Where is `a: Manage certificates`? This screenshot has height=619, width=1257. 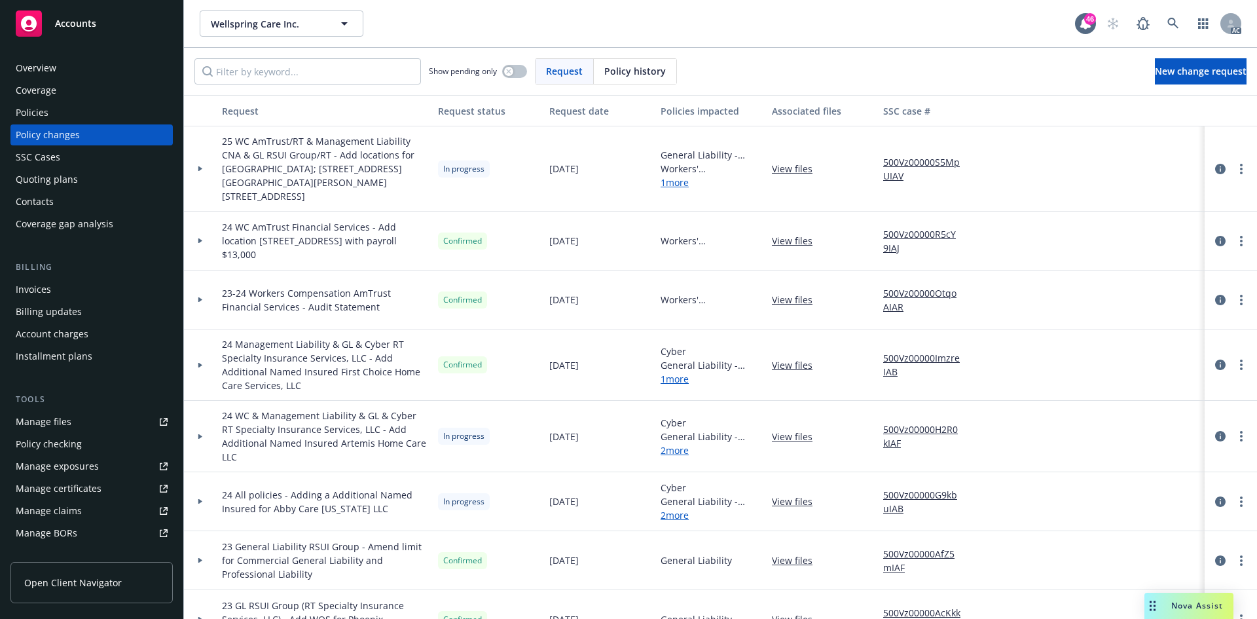
a: Manage certificates is located at coordinates (92, 488).